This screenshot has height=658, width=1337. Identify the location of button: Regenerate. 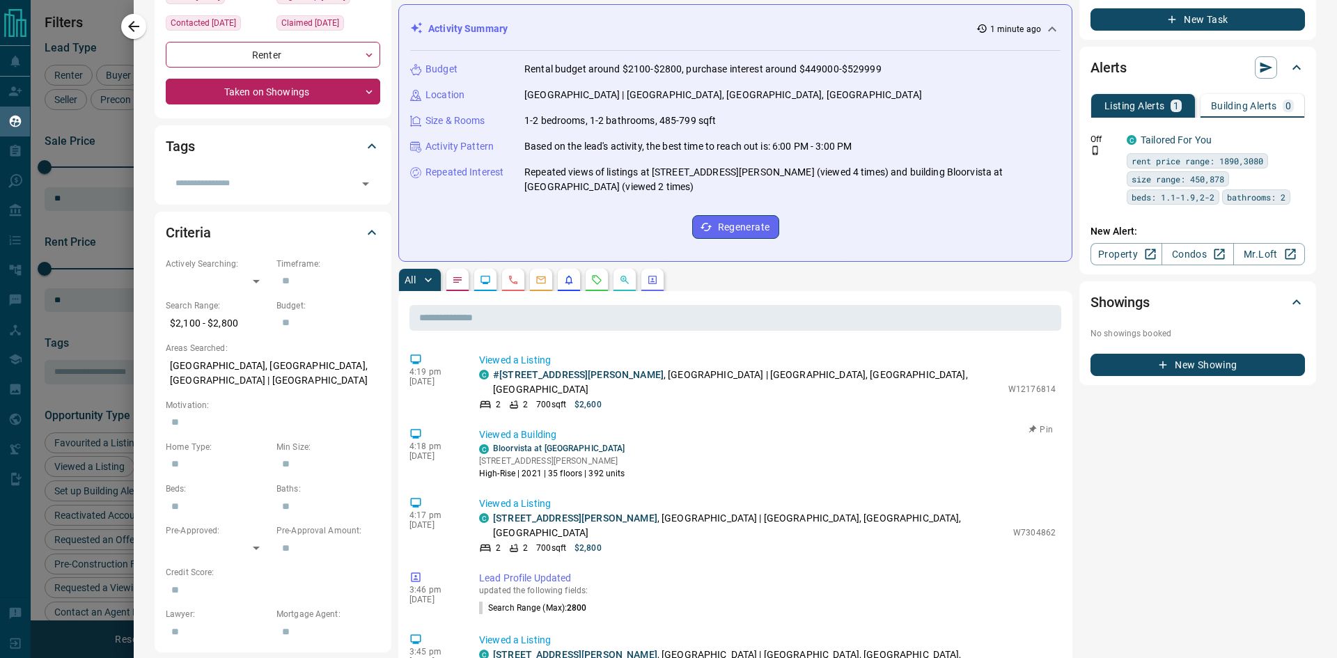
(735, 227).